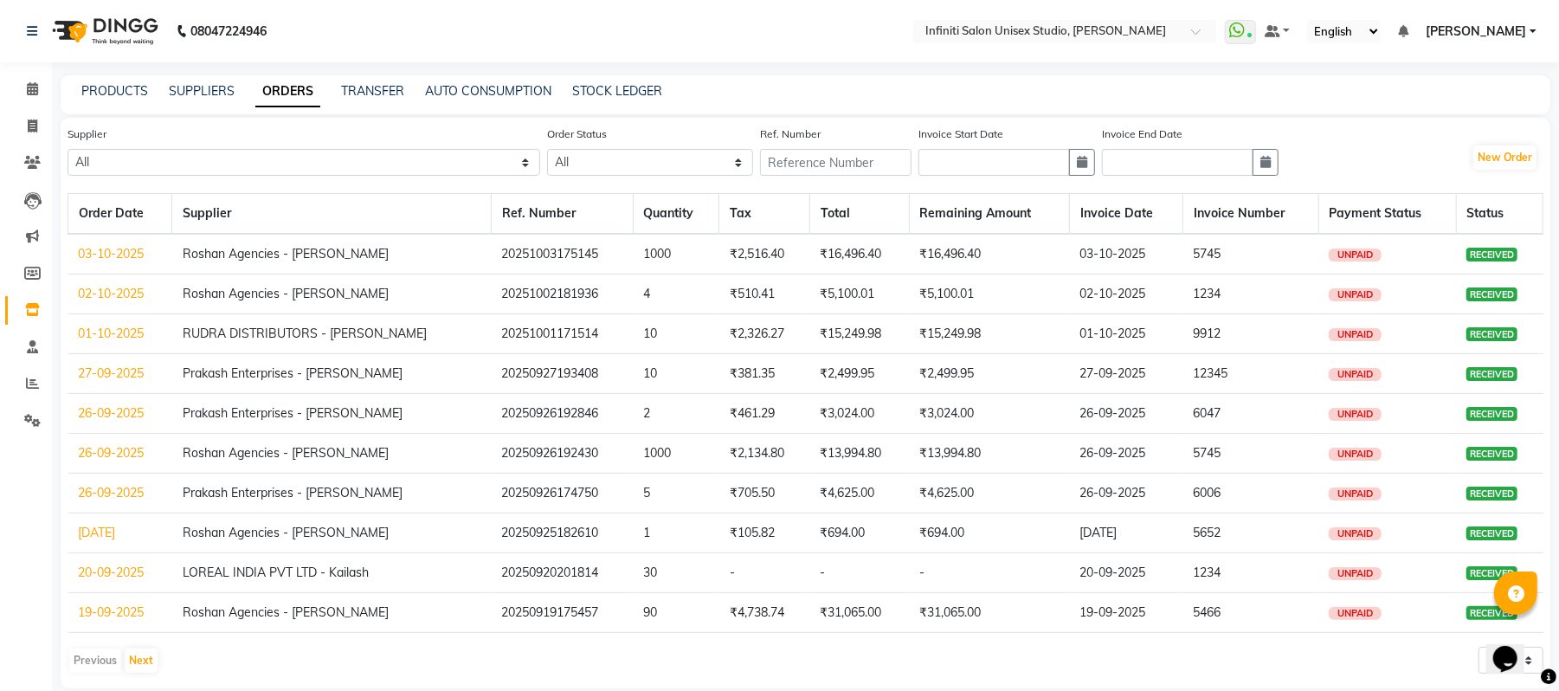  Describe the element at coordinates (676, 294) in the screenshot. I see `td: 4` at that location.